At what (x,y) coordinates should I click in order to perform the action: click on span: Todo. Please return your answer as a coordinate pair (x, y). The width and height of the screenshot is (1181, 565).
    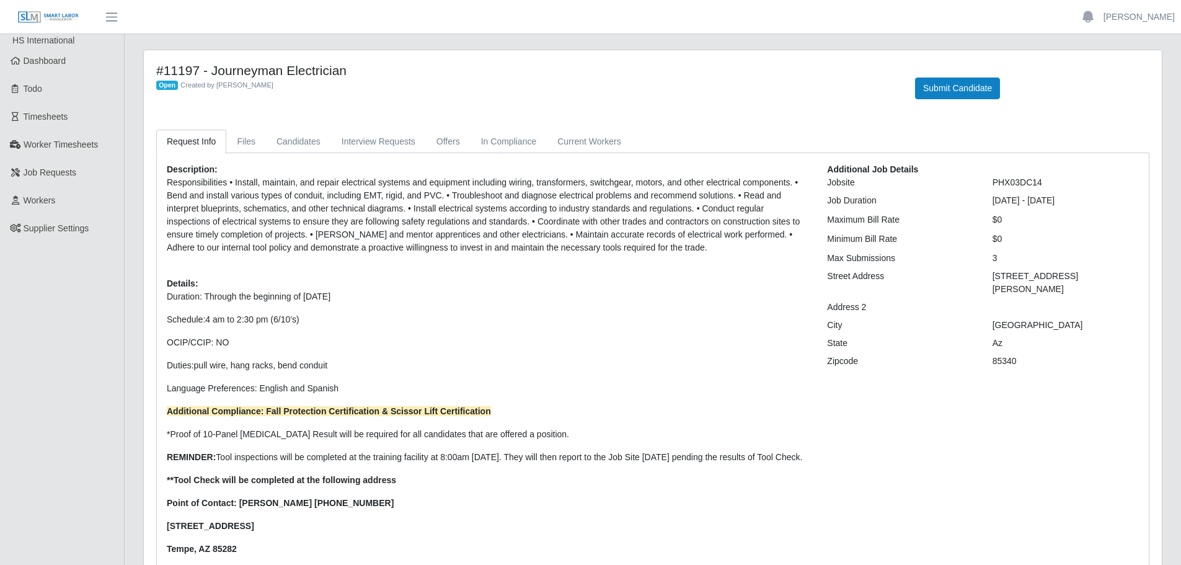
    Looking at the image, I should click on (33, 89).